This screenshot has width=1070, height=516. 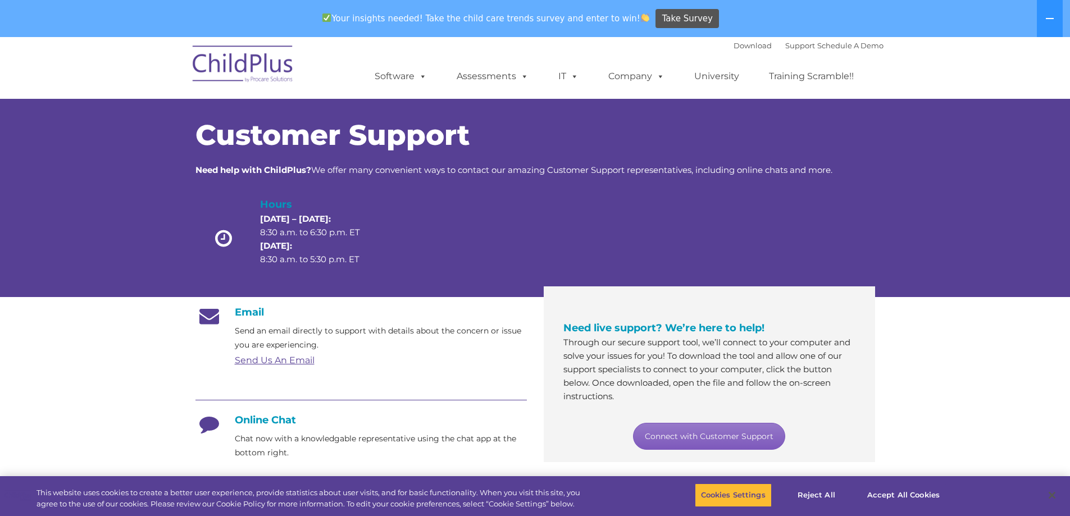 What do you see at coordinates (332, 135) in the screenshot?
I see `span: Customer Support` at bounding box center [332, 135].